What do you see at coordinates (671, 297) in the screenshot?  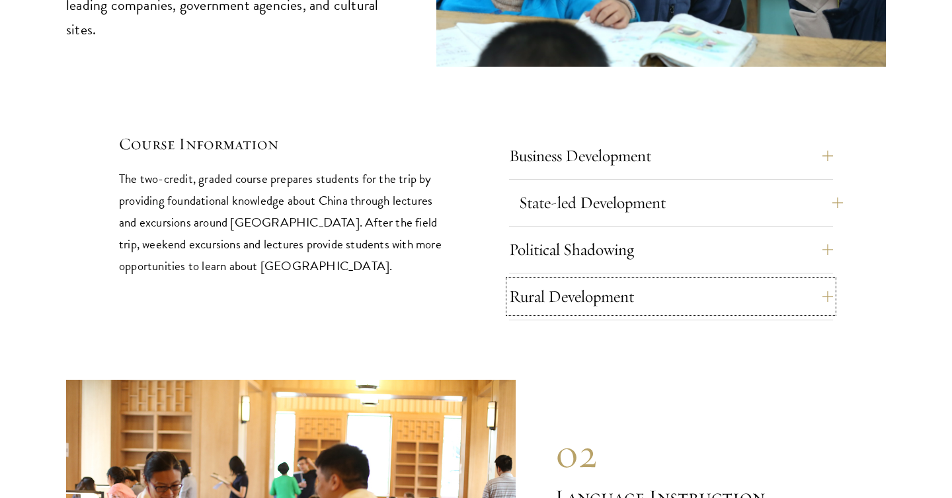 I see `button: Rural Development` at bounding box center [671, 297].